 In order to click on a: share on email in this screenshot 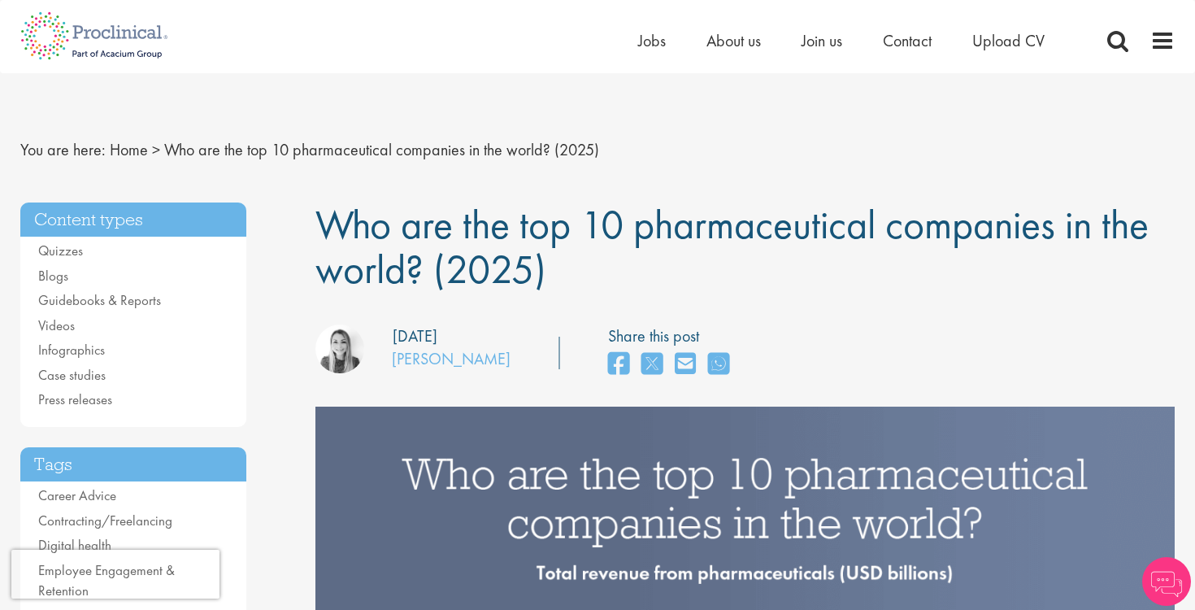, I will do `click(685, 364)`.